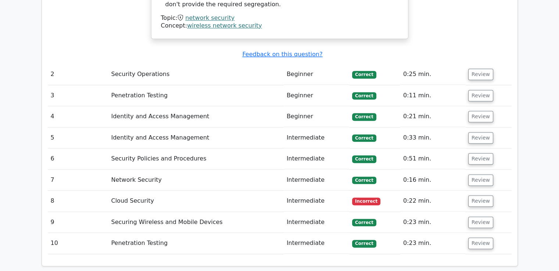 This screenshot has height=271, width=559. I want to click on td: 7, so click(78, 180).